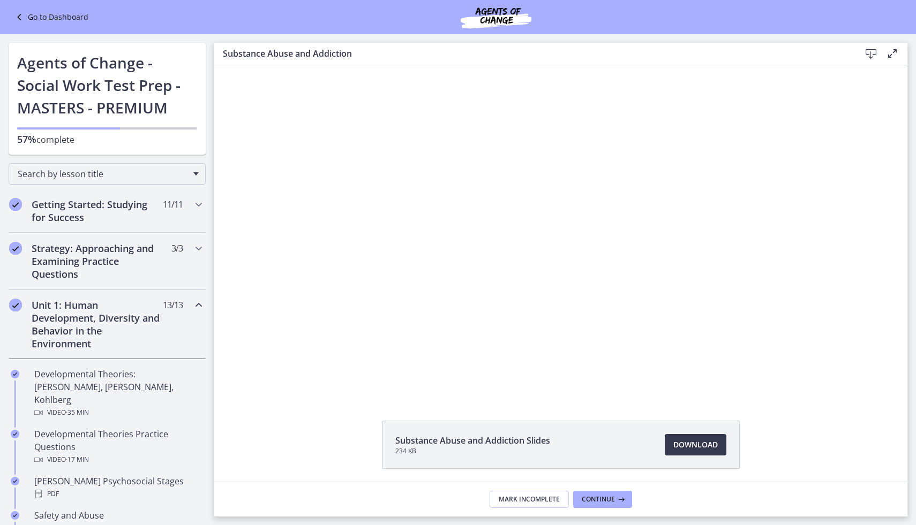 This screenshot has height=525, width=916. I want to click on h1: Agents of Change - Social Work Test Prep - MASTERS - PREMIUM, so click(107, 85).